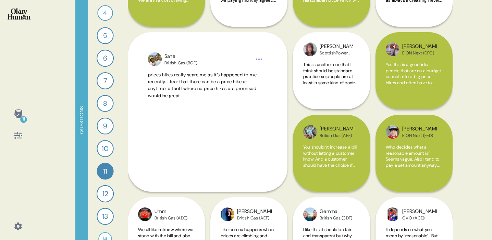  Describe the element at coordinates (105, 148) in the screenshot. I see `div: 10` at that location.